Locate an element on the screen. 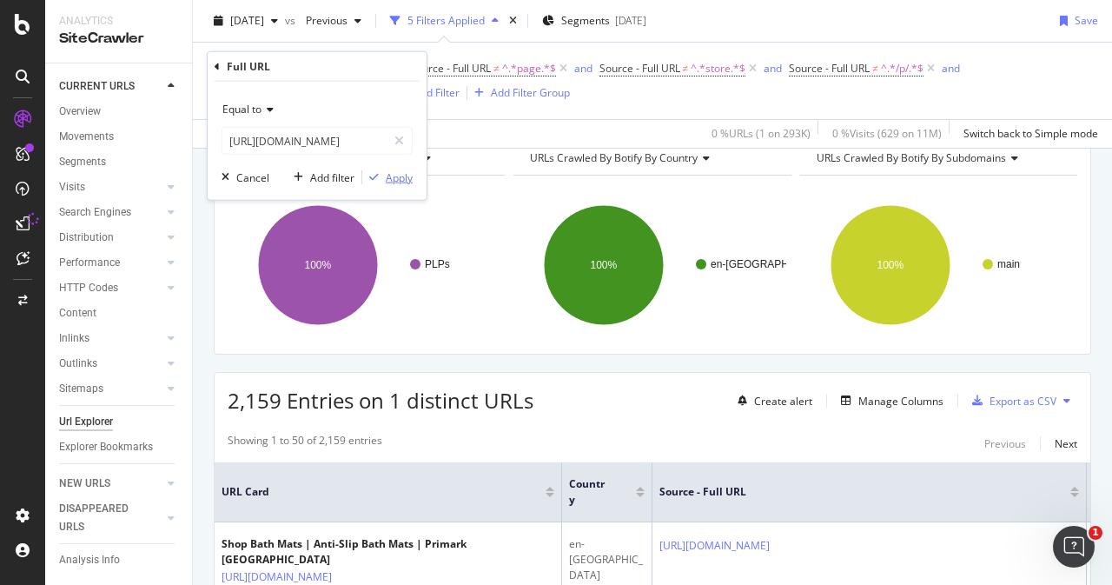 The width and height of the screenshot is (1112, 585). a: NEW URLS is located at coordinates (110, 483).